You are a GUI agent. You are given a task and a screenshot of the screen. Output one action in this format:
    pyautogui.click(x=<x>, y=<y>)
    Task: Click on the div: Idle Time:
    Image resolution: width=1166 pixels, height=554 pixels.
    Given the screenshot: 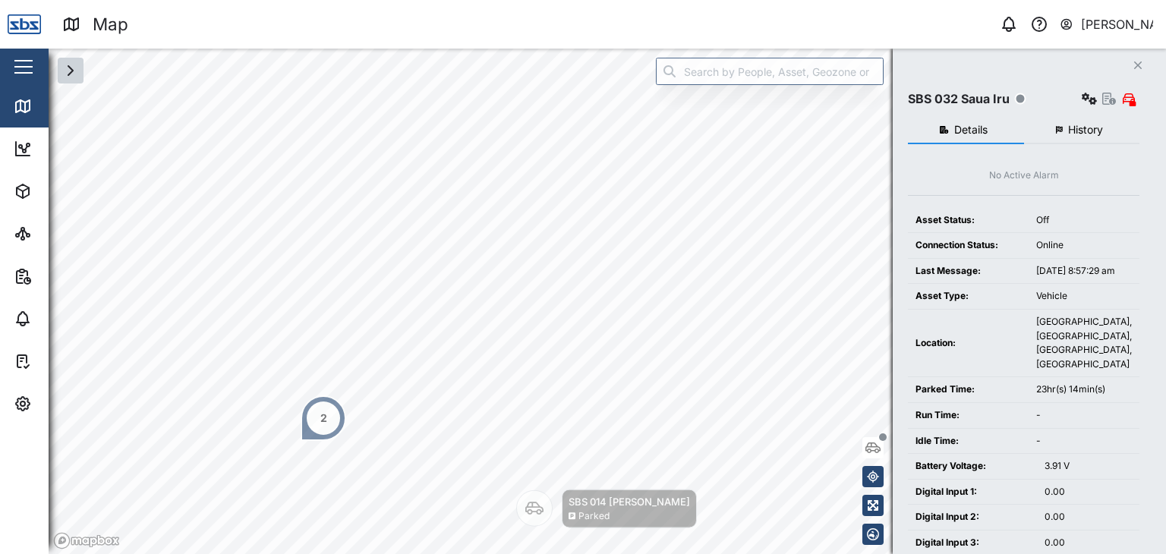 What is the action you would take?
    pyautogui.click(x=968, y=441)
    